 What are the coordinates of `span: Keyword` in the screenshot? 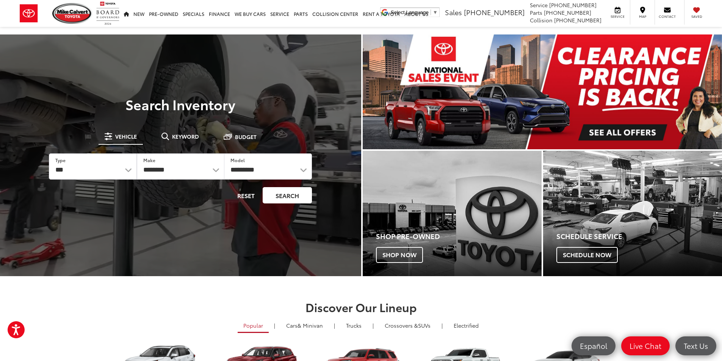 It's located at (185, 136).